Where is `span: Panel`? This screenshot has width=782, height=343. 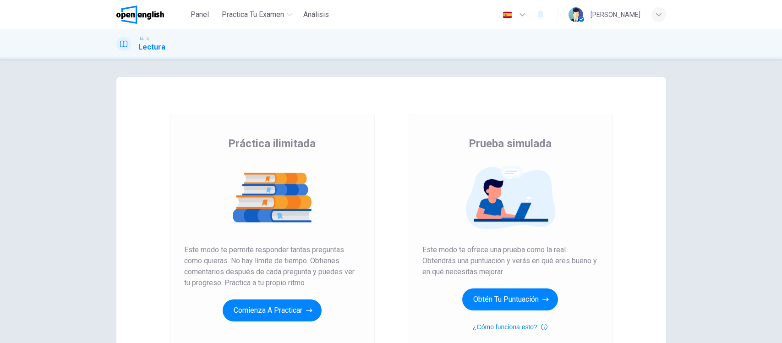 span: Panel is located at coordinates (200, 15).